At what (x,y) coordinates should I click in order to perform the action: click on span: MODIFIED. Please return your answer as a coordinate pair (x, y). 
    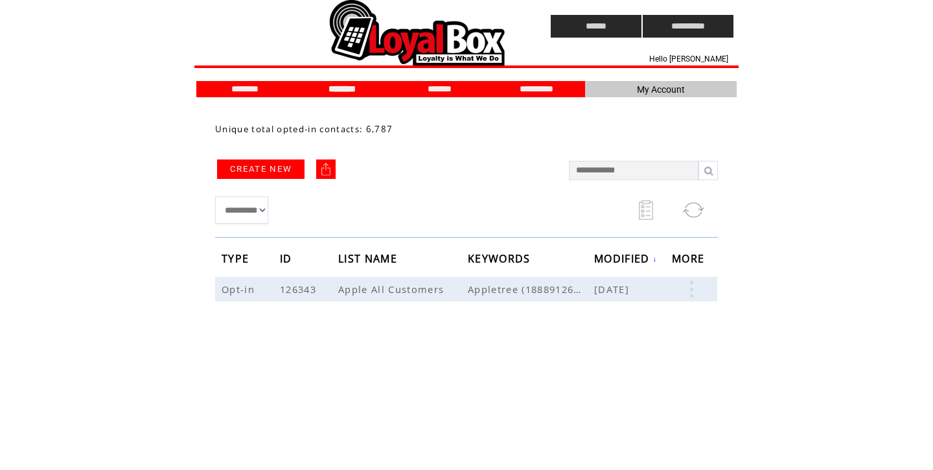
    Looking at the image, I should click on (623, 260).